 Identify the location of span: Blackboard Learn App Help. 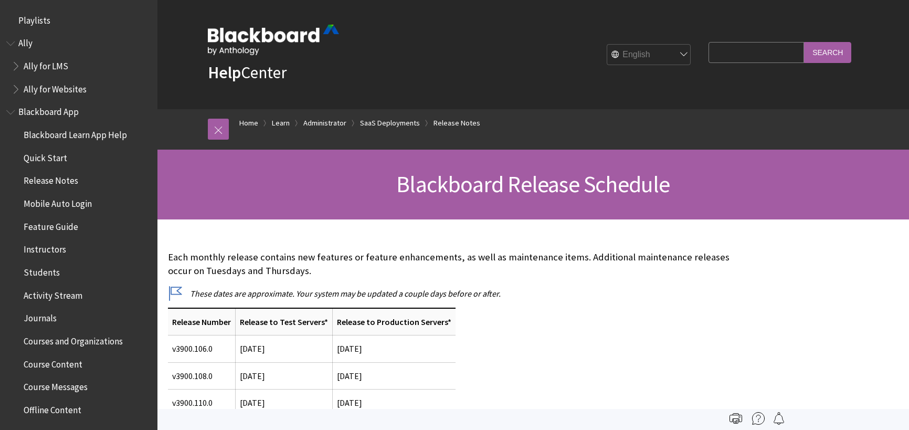
(75, 133).